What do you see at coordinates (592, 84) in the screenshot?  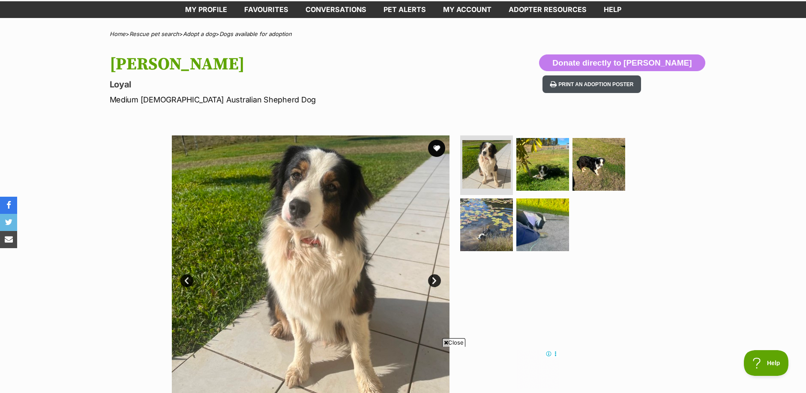 I see `button: Print an adoption poster` at bounding box center [592, 84].